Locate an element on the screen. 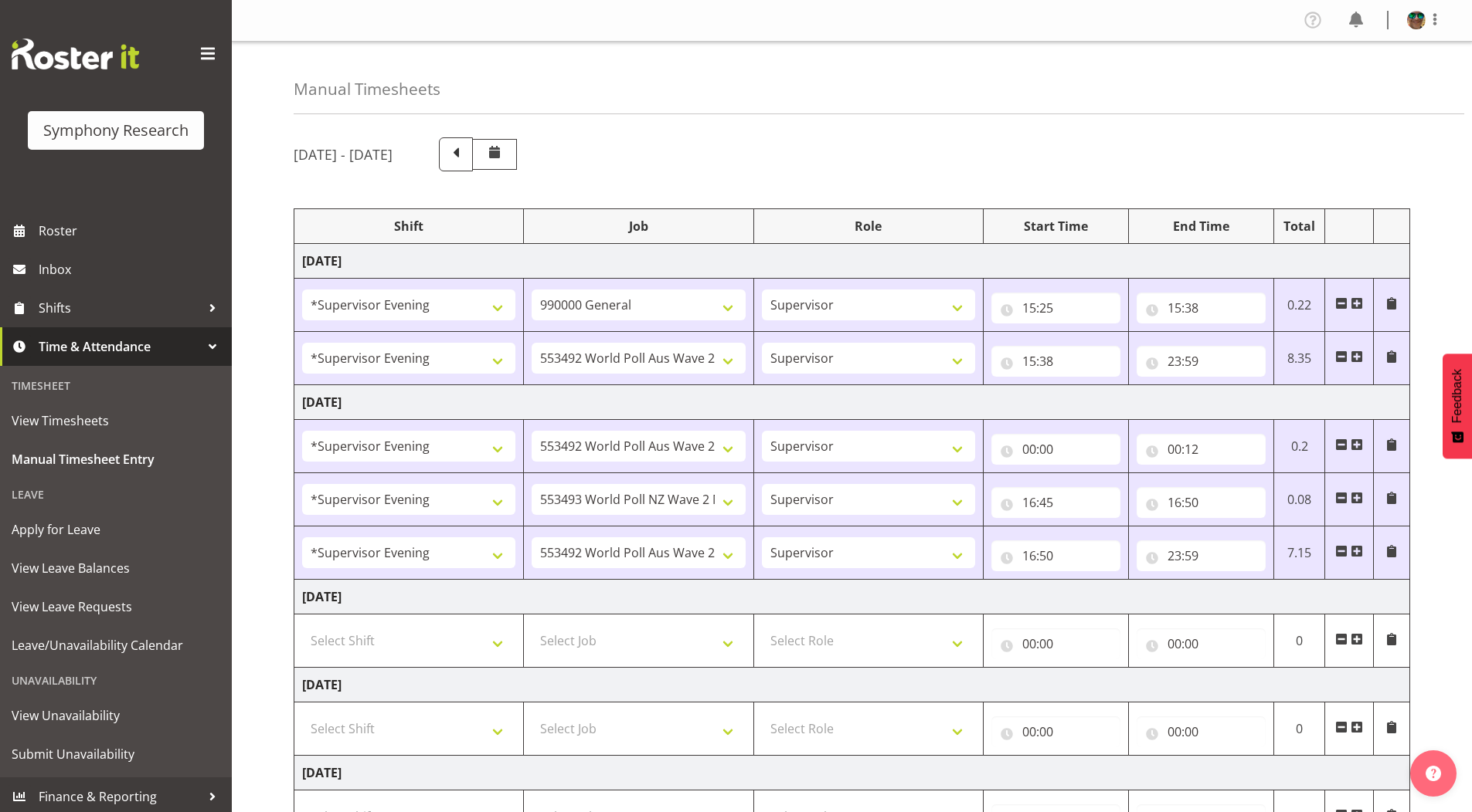 This screenshot has width=1472, height=812. td: 7.15 is located at coordinates (1298, 553).